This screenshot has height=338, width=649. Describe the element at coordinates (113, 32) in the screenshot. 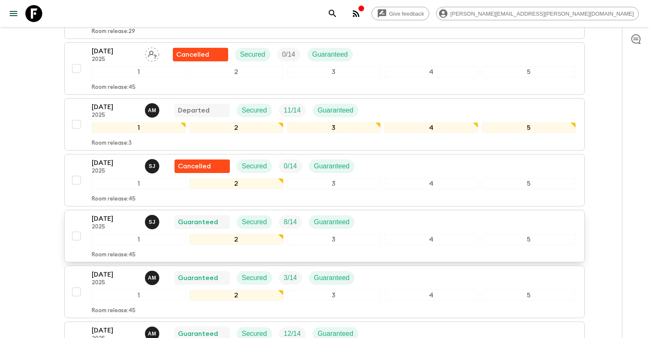

I see `p: Room release: 29` at that location.